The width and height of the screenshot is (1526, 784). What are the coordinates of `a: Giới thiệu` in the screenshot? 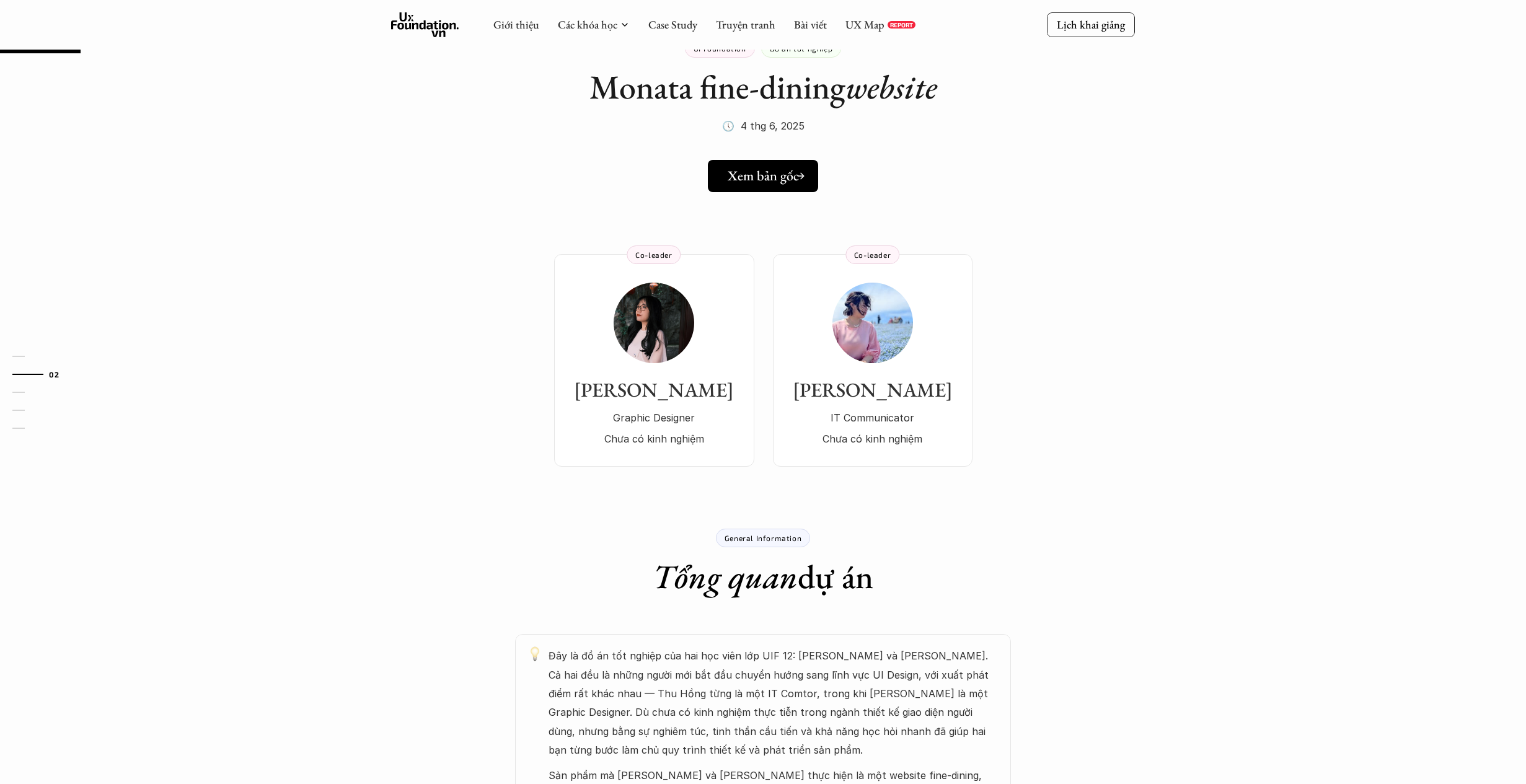 It's located at (516, 24).